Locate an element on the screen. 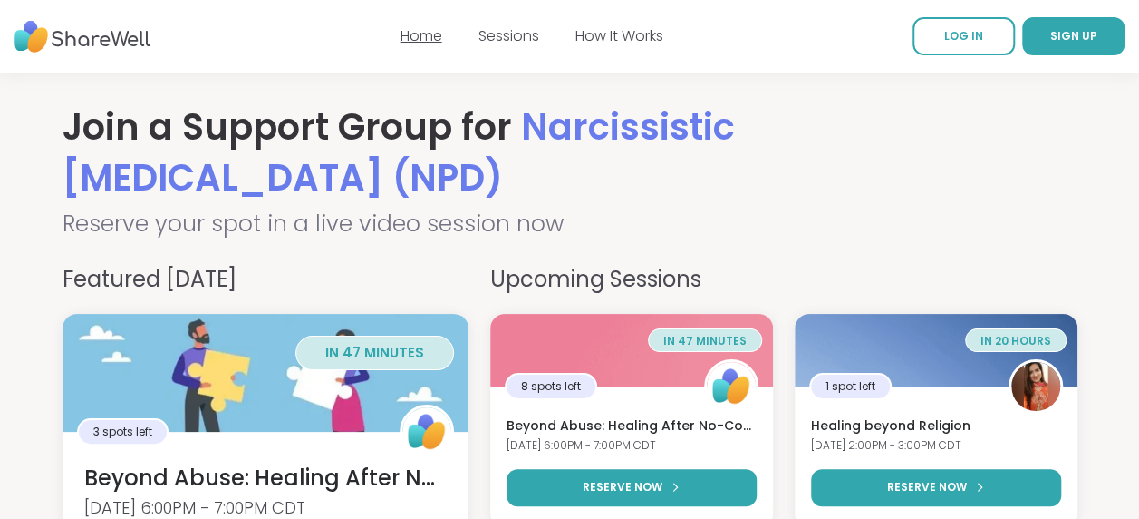 Image resolution: width=1139 pixels, height=519 pixels. a: How It Works is located at coordinates (619, 35).